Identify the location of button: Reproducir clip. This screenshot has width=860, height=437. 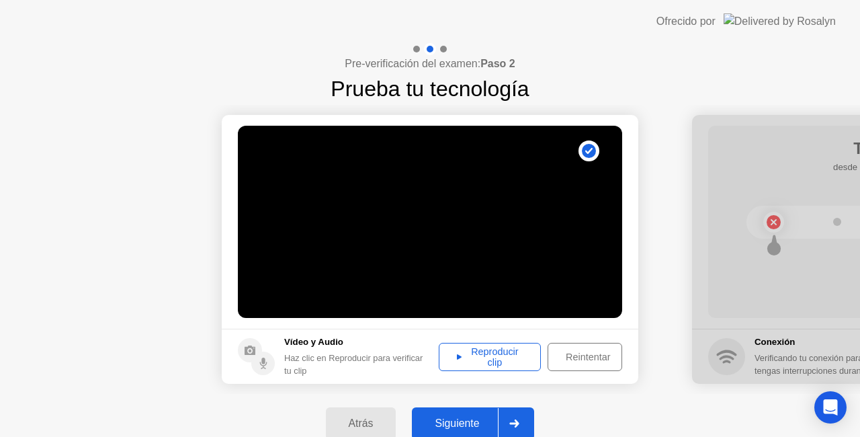
(490, 357).